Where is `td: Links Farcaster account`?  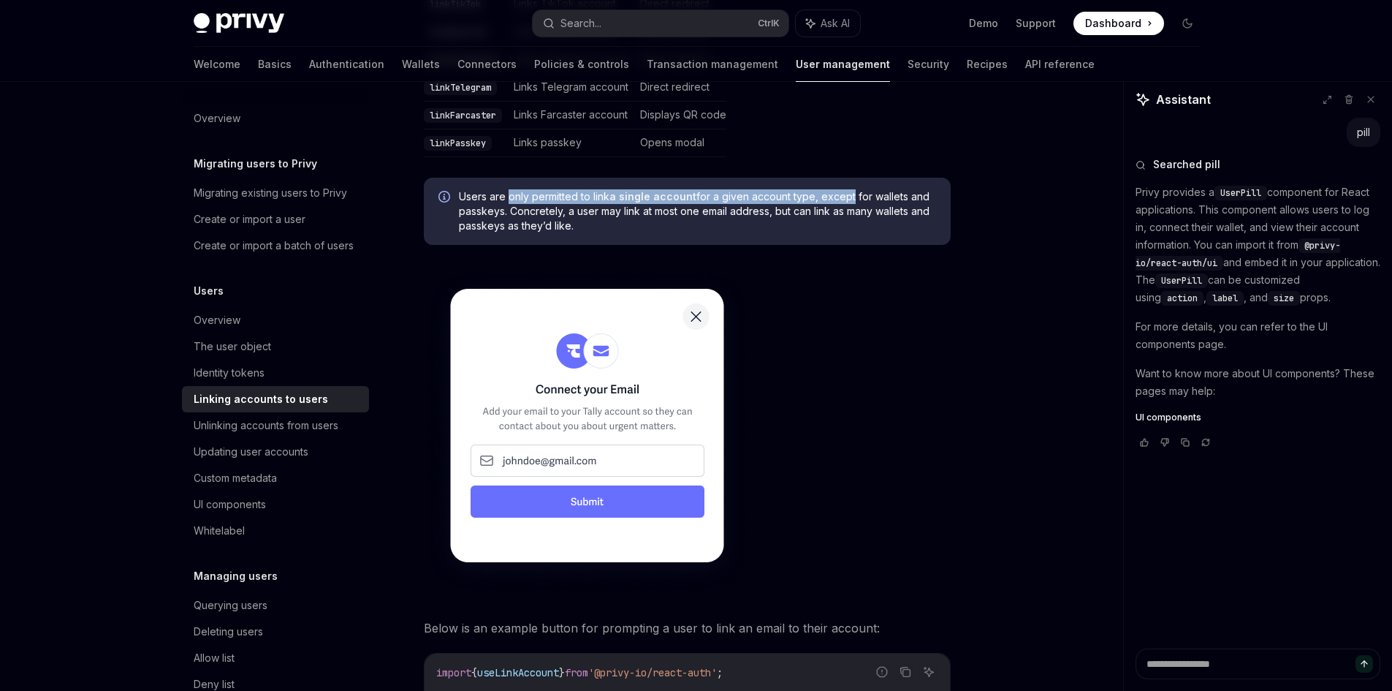
td: Links Farcaster account is located at coordinates (571, 115).